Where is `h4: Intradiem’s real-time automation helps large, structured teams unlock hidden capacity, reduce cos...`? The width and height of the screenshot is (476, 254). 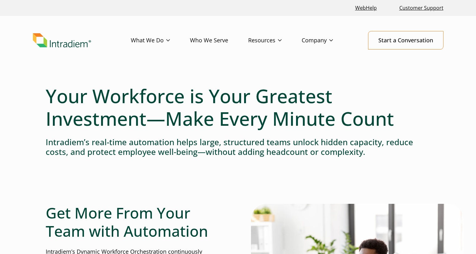
h4: Intradiem’s real-time automation helps large, structured teams unlock hidden capacity, reduce cos... is located at coordinates (238, 147).